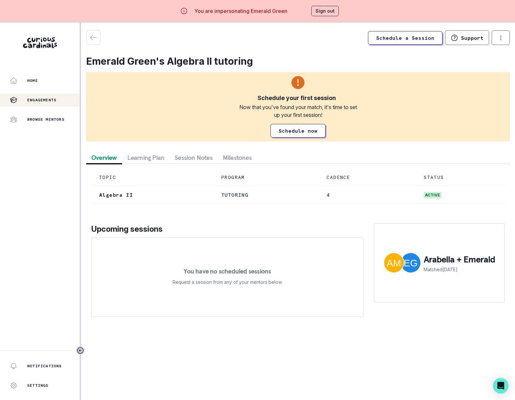  Describe the element at coordinates (44, 366) in the screenshot. I see `p: Notifications` at that location.